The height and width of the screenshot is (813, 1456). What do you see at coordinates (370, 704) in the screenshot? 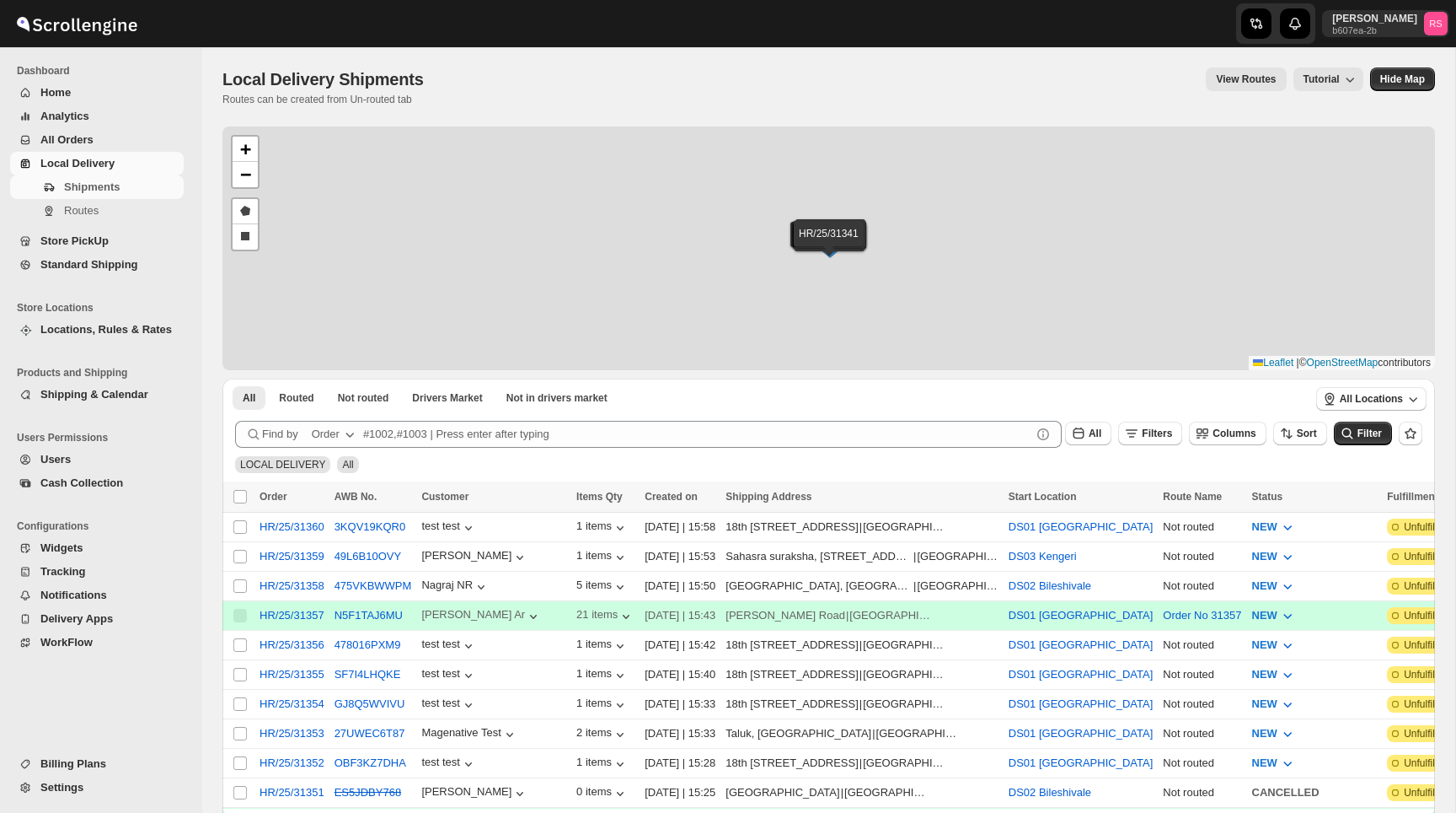
I see `button: GJ8Q5WVIVU` at bounding box center [370, 704].